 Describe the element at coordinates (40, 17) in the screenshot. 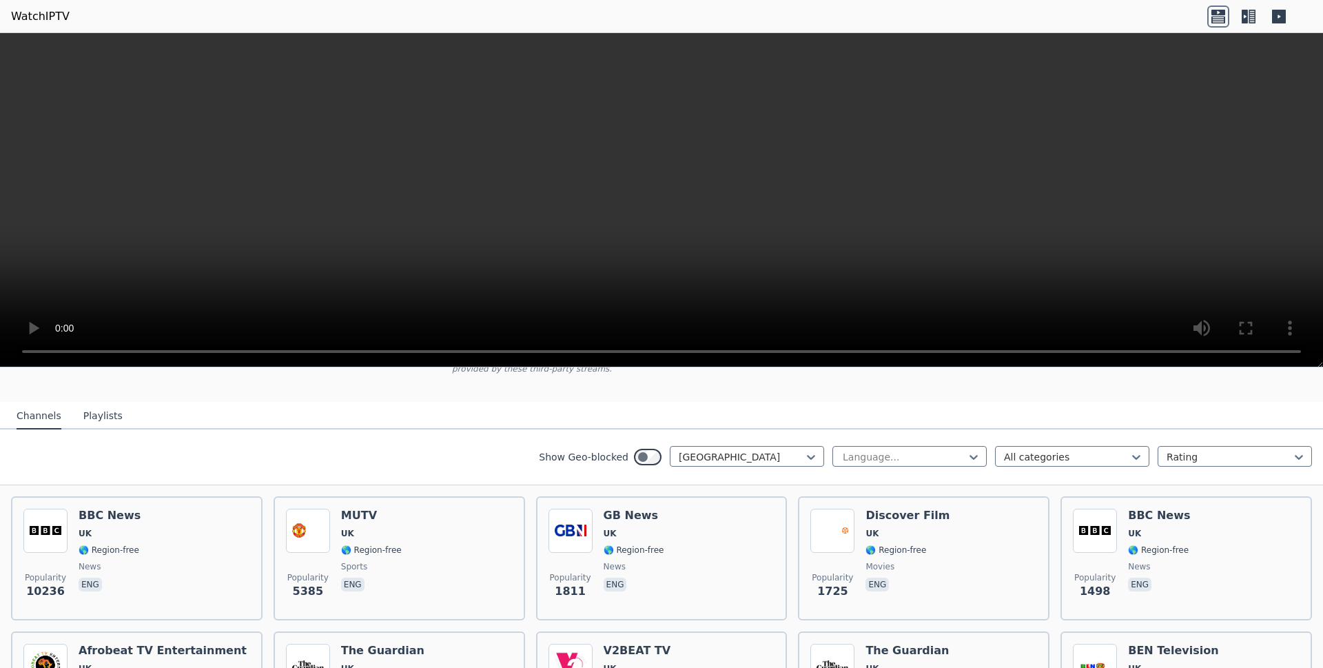

I see `a: WatchIPTV` at that location.